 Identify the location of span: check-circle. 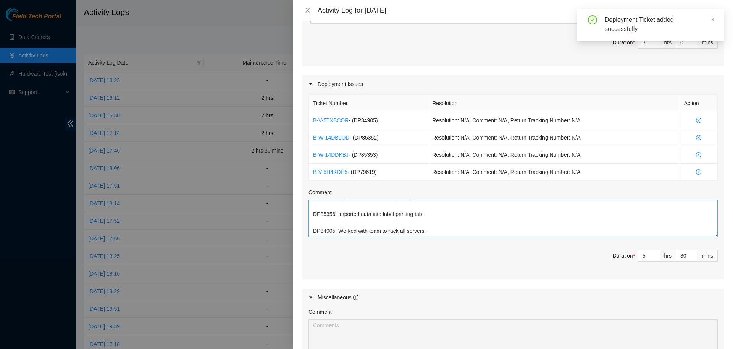
(593, 20).